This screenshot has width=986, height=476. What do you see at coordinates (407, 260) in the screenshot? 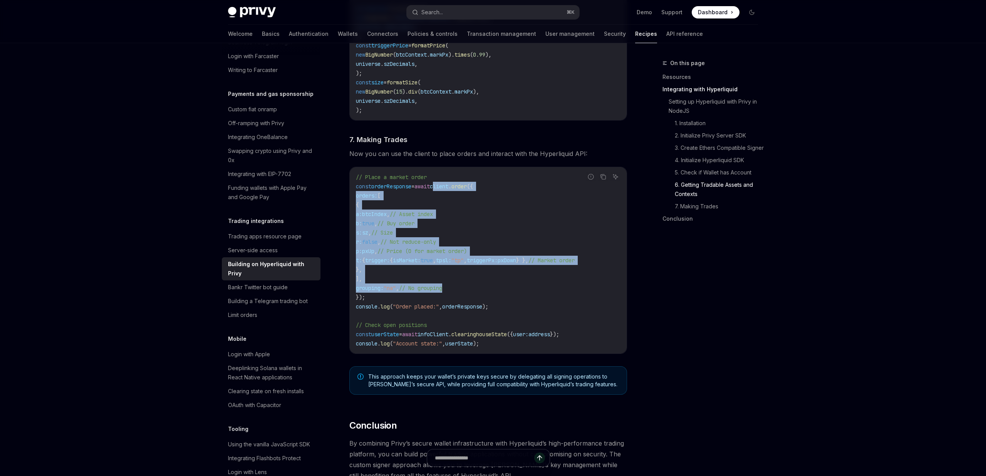
I see `span: isMarket:` at bounding box center [407, 260].